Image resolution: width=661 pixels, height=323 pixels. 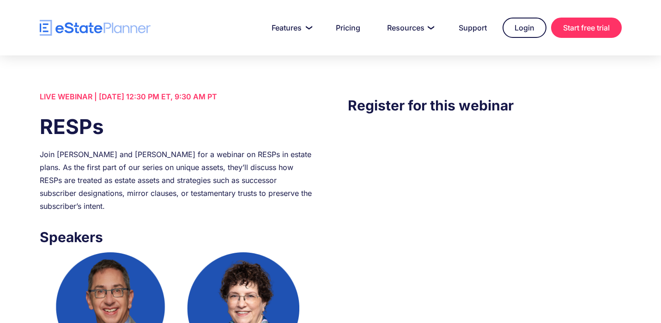 I want to click on a: Pricing, so click(x=348, y=28).